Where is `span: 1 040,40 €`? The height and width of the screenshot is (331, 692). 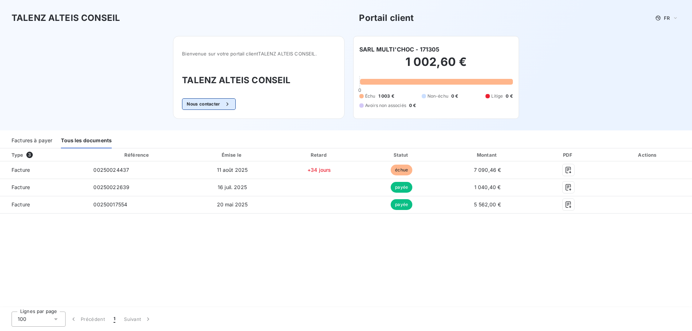 span: 1 040,40 € is located at coordinates (488, 187).